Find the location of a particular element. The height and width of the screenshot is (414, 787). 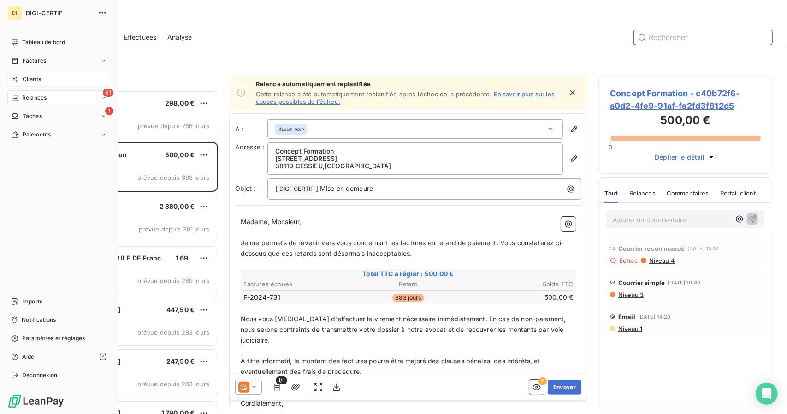

h3: 500,00 € is located at coordinates (685, 121).